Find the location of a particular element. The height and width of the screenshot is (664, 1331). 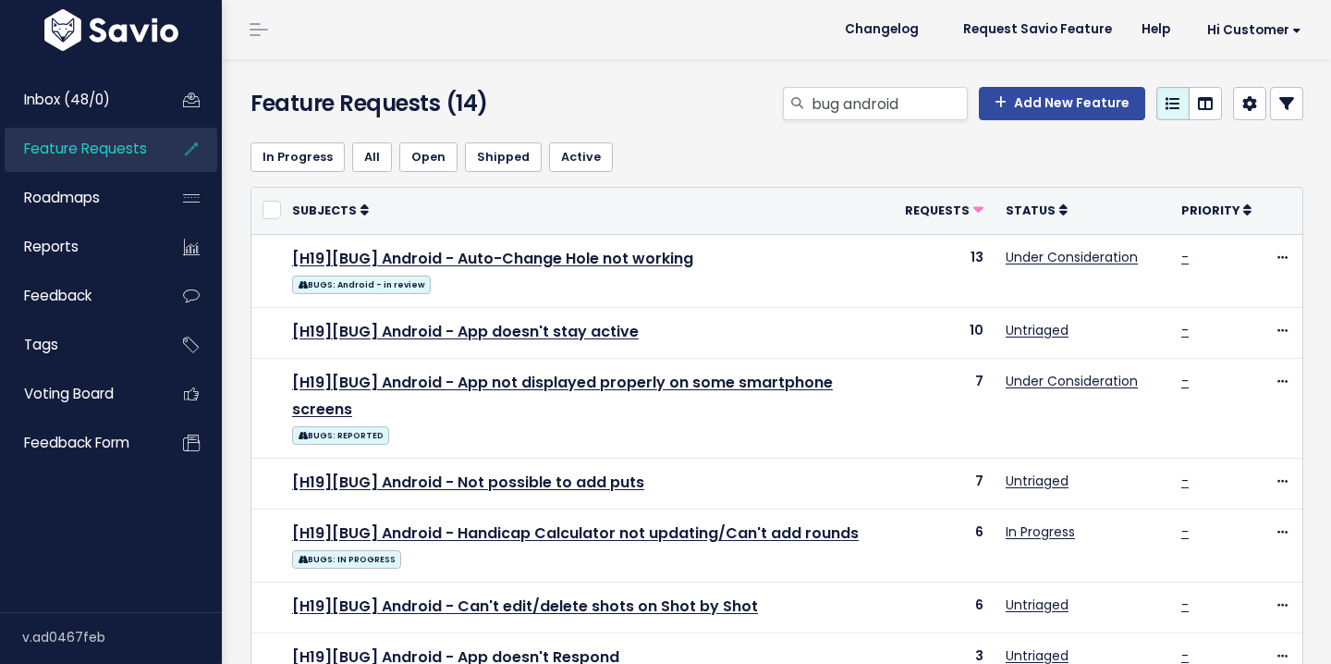

a: Active is located at coordinates (581, 157).